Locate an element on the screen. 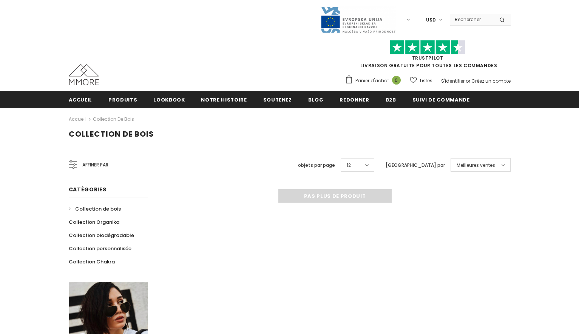  span: B2B is located at coordinates (391, 100).